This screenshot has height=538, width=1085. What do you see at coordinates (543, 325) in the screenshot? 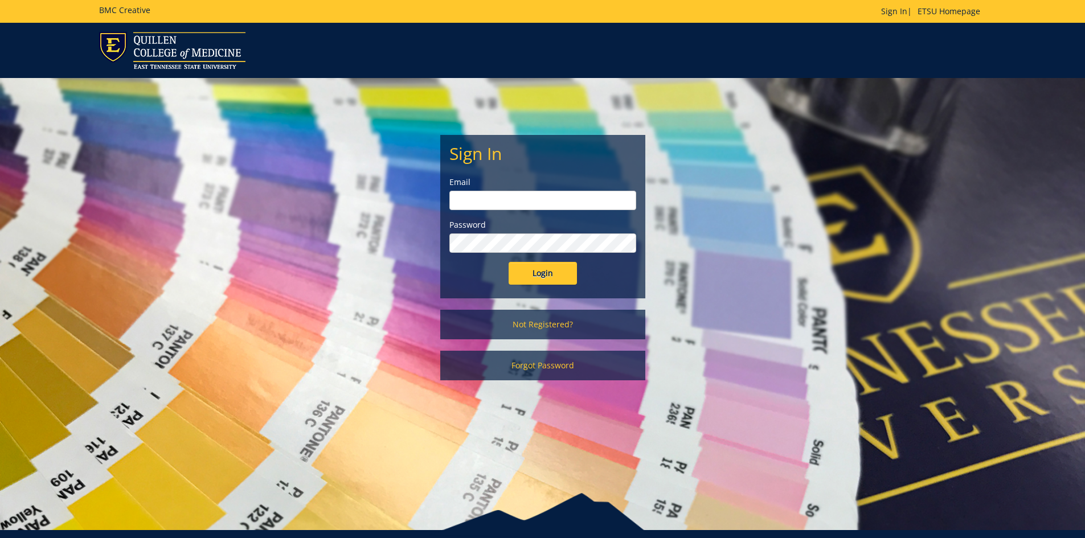
I see `a: Not Registered?` at bounding box center [543, 325].